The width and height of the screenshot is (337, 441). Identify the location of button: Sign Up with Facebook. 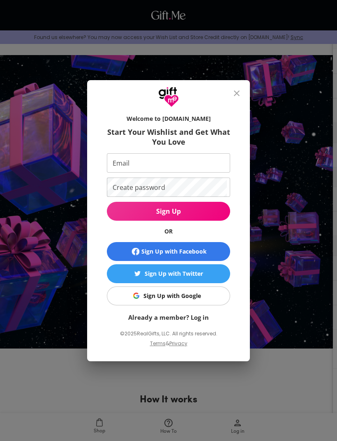
(168, 252).